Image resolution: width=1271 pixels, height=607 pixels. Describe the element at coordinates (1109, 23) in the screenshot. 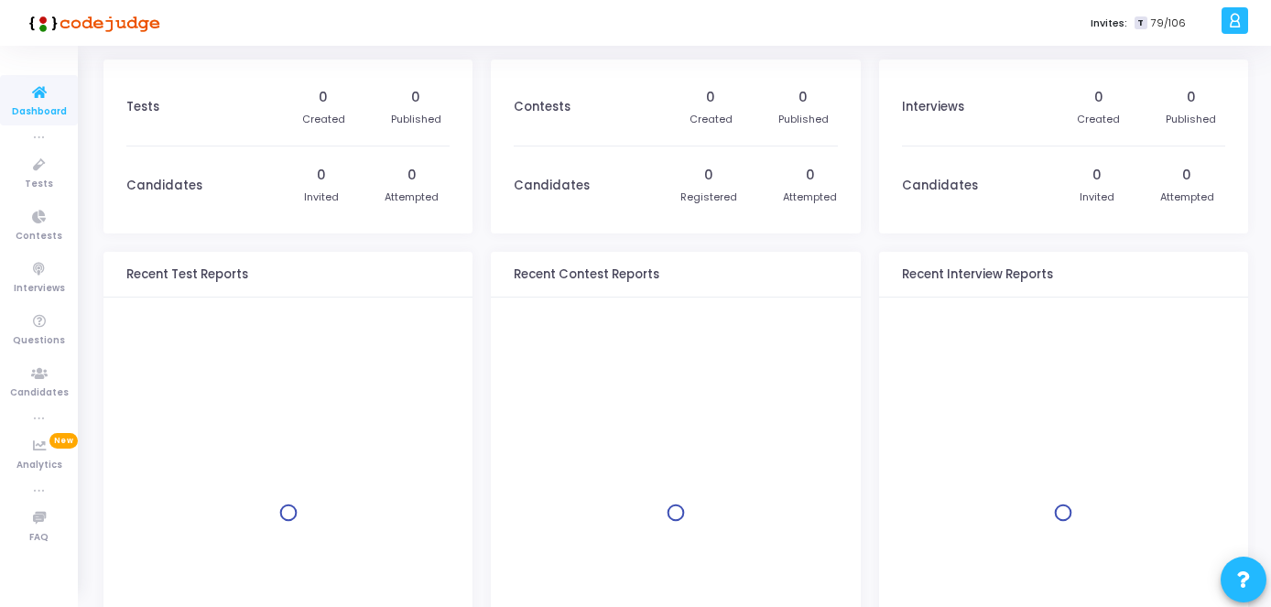

I see `label: Invites:` at that location.